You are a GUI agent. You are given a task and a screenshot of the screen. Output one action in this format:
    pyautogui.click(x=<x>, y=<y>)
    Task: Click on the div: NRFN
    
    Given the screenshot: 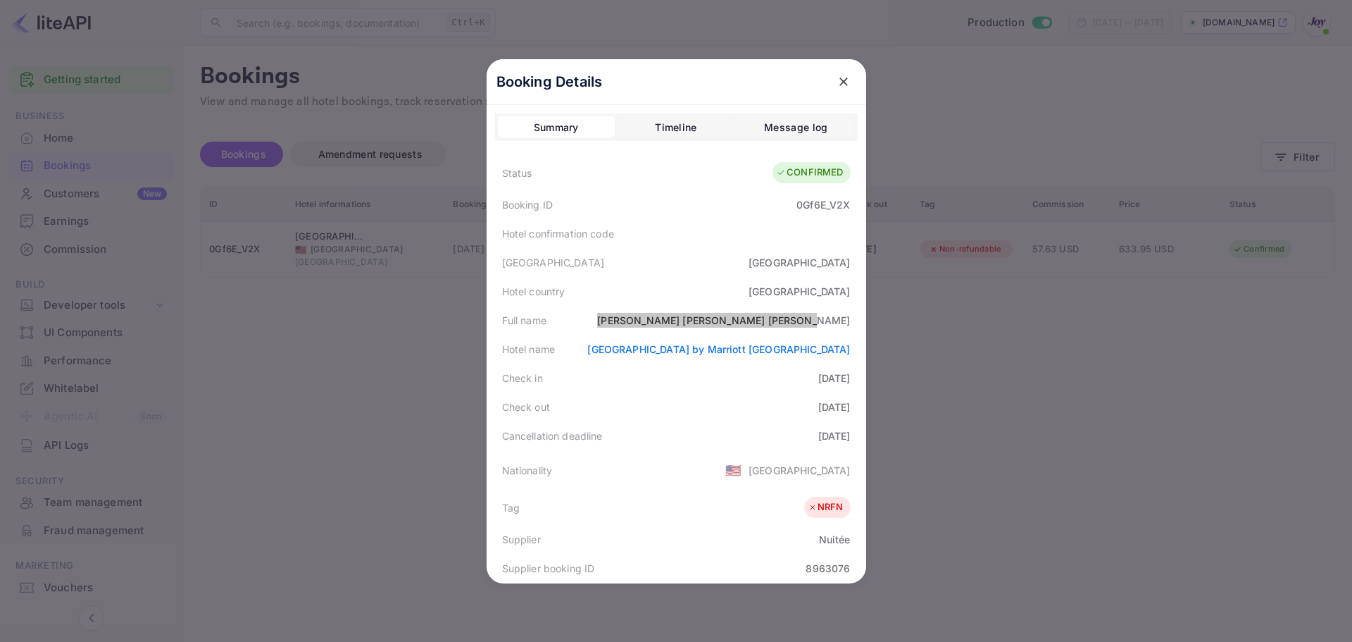 What is the action you would take?
    pyautogui.click(x=826, y=507)
    